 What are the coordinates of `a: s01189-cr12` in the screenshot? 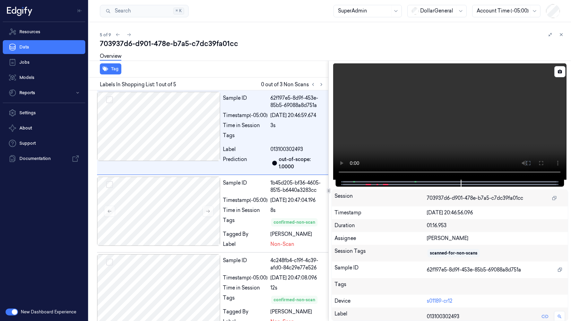 It's located at (440, 301).